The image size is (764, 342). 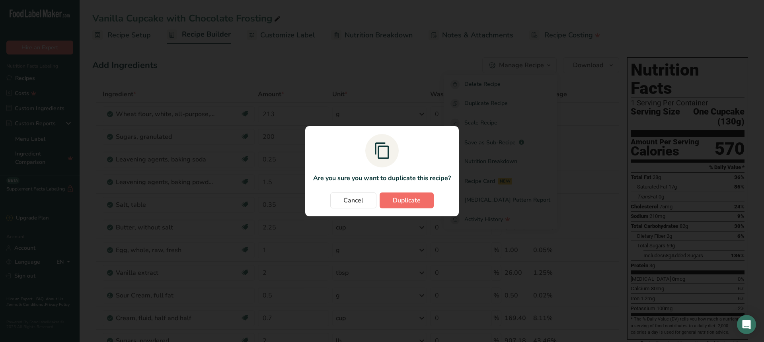 I want to click on button: Cancel, so click(x=353, y=201).